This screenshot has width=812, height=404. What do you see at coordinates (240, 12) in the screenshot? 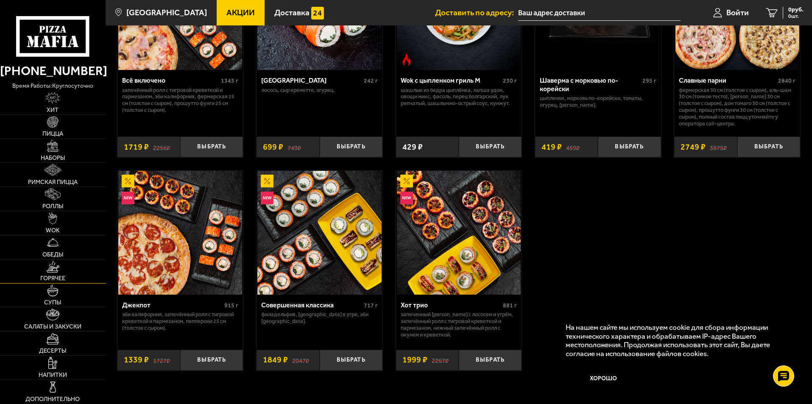
I see `span: Акции` at bounding box center [240, 12].